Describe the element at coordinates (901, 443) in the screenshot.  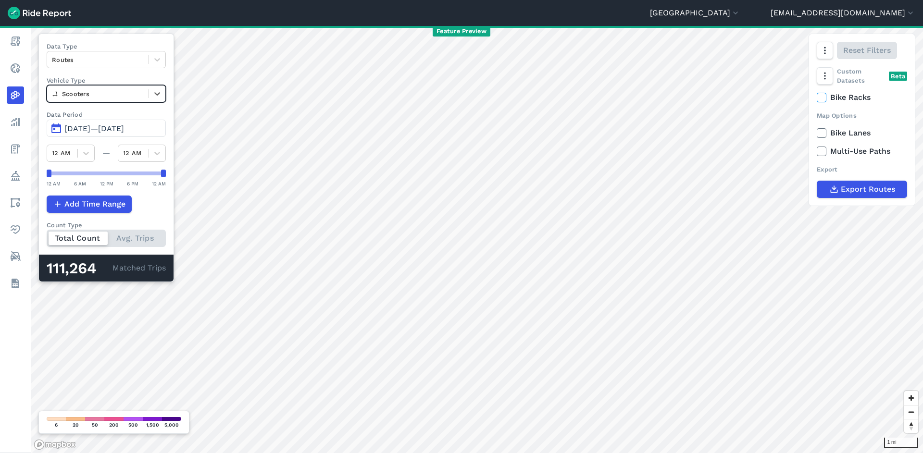
I see `div: 1 mi` at that location.